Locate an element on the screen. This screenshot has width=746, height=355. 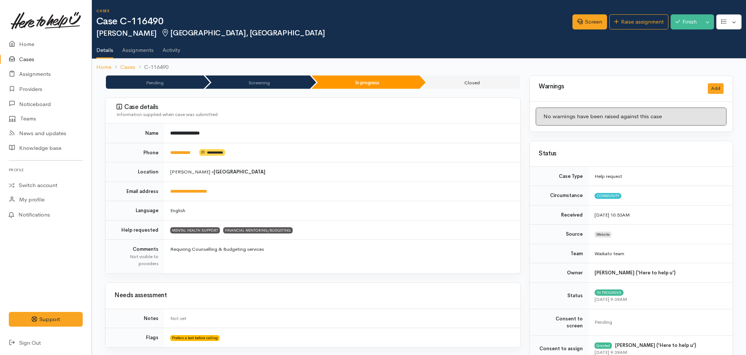
span: Community is located at coordinates (608, 196).